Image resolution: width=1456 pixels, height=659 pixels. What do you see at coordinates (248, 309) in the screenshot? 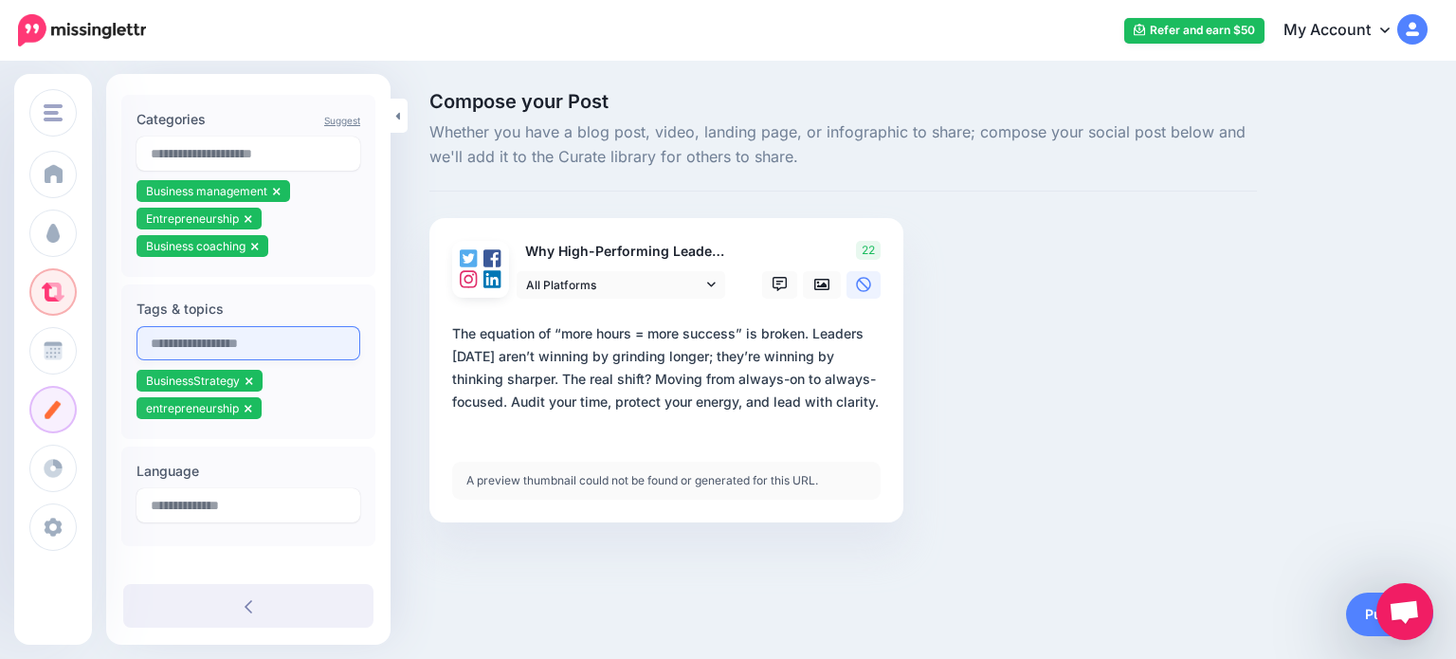
I see `label: Tags & topics` at bounding box center [248, 309].